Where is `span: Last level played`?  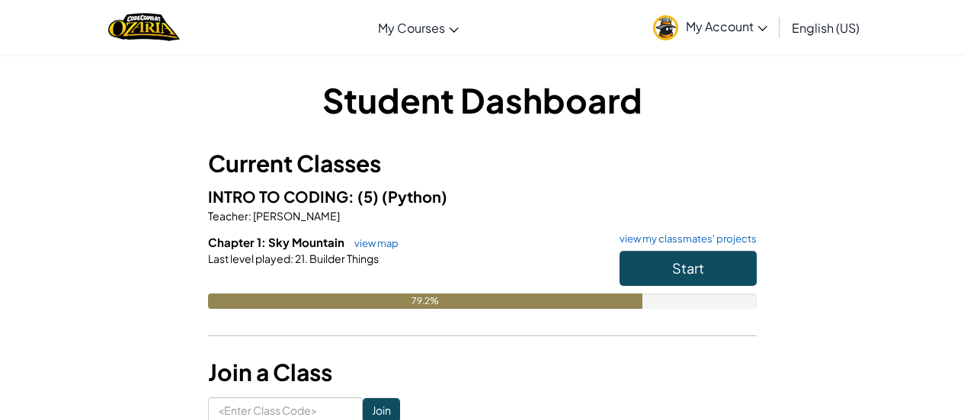 span: Last level played is located at coordinates (249, 258).